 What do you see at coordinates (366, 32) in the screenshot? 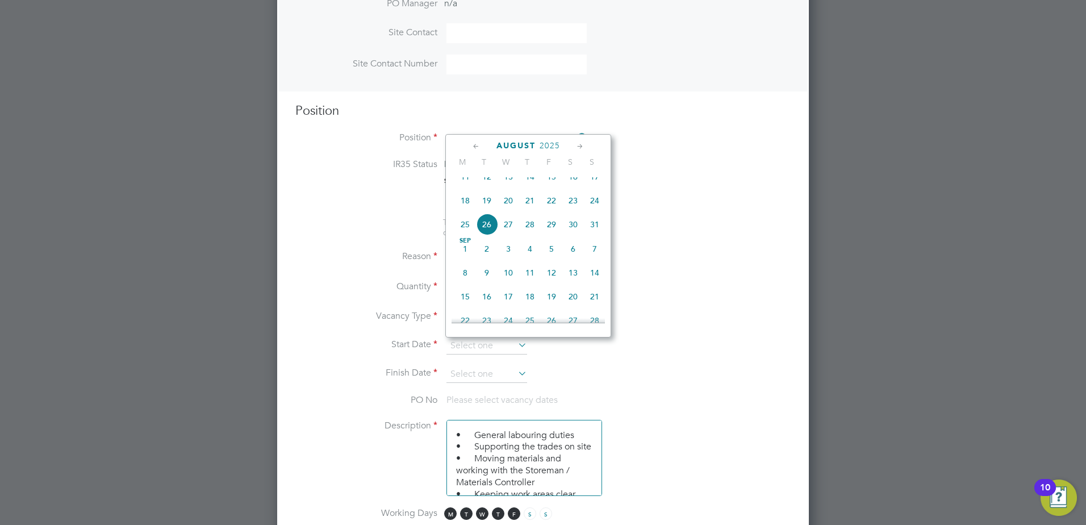
I see `label: Site Contact` at bounding box center [366, 32].